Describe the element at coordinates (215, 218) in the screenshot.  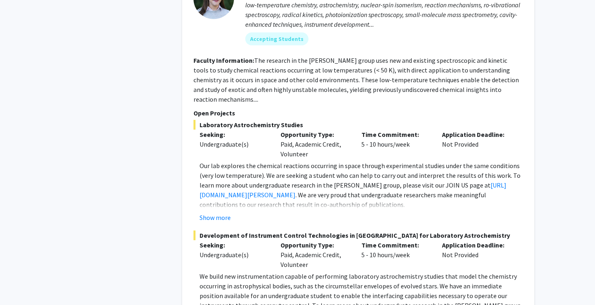
I see `button: Show more` at that location.